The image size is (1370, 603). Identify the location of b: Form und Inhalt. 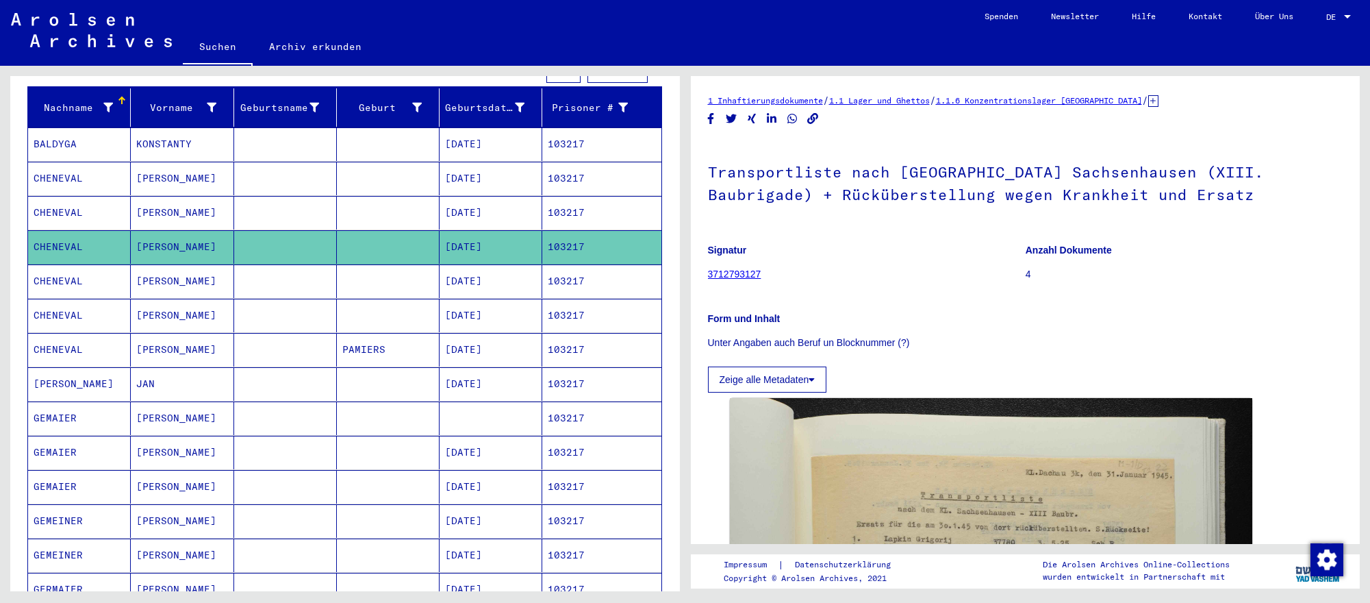
(744, 318).